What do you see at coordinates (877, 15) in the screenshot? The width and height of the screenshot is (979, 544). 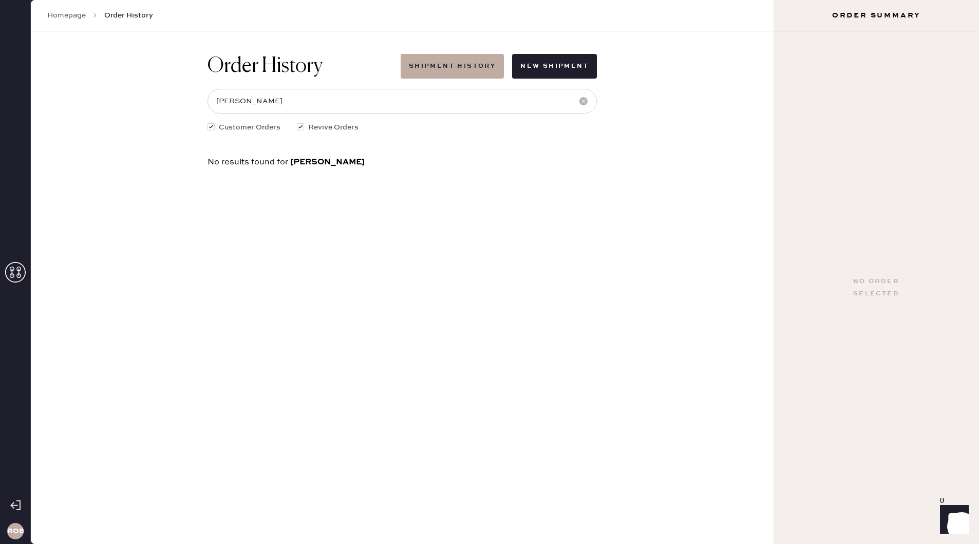 I see `h3: Order Summary` at bounding box center [877, 15].